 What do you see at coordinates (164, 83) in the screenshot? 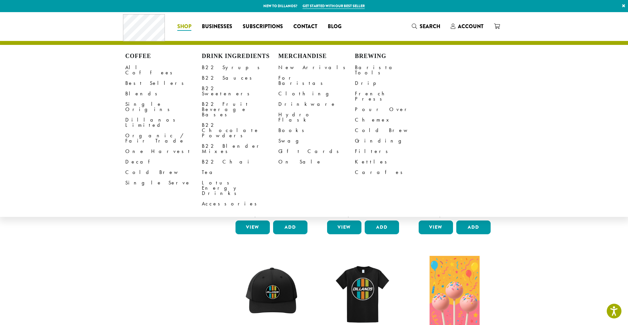
I see `a: Best Sellers` at bounding box center [164, 83].